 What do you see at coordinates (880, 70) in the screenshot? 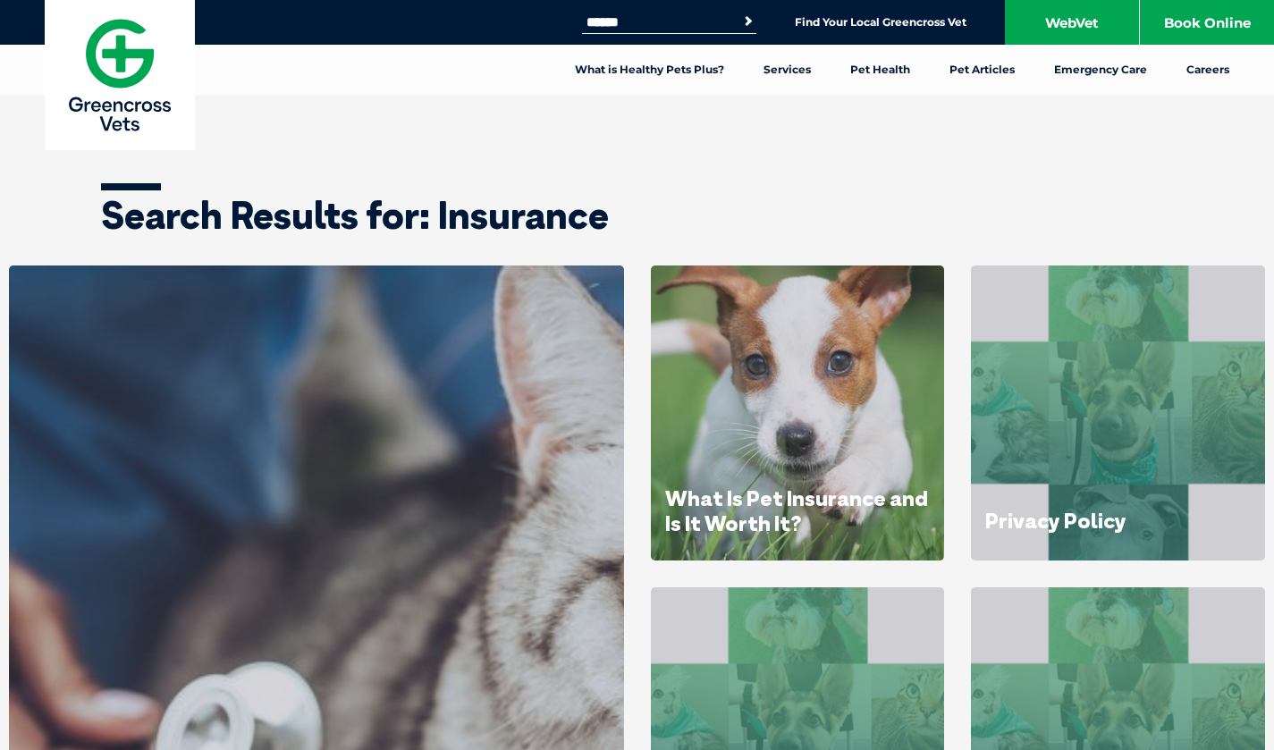
I see `a: Pet Health` at bounding box center [880, 70].